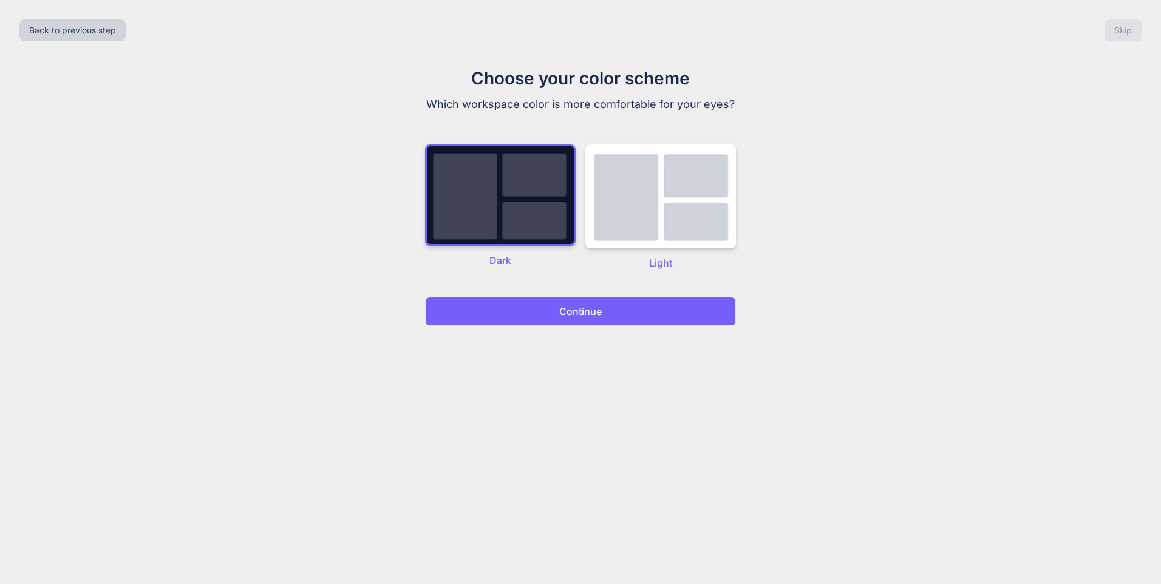 The height and width of the screenshot is (584, 1161). I want to click on p: Which workspace color is more comfortable for your eyes?, so click(580, 104).